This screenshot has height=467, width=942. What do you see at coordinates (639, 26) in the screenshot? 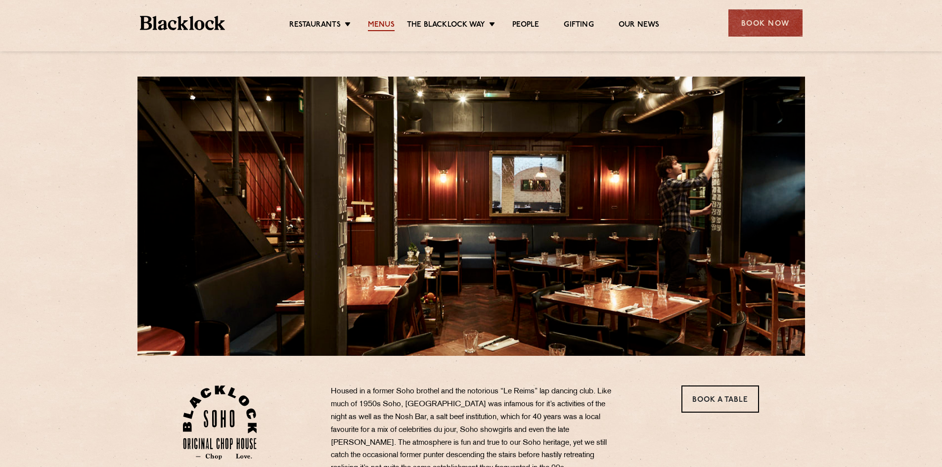
I see `a: Our News` at bounding box center [639, 26].